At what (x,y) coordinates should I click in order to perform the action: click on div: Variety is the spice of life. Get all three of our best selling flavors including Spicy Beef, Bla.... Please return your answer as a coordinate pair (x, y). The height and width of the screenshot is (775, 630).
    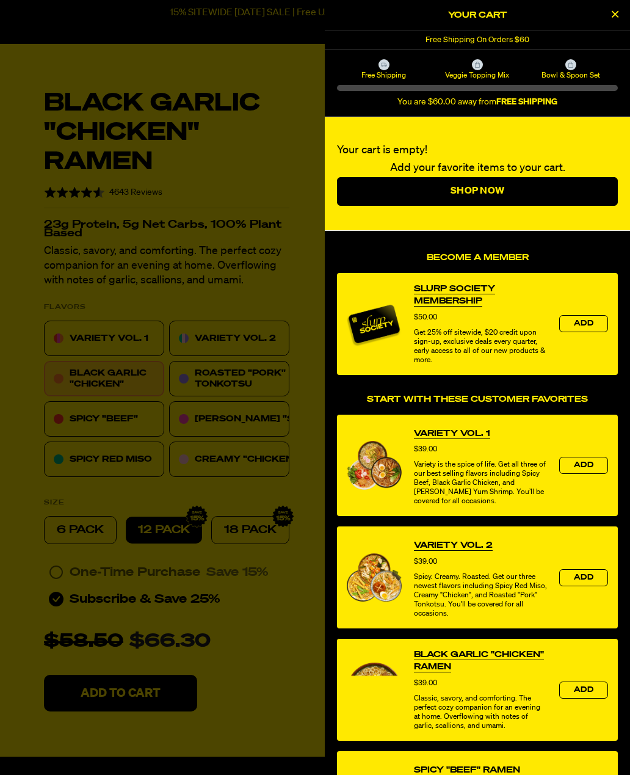
    Looking at the image, I should click on (480, 483).